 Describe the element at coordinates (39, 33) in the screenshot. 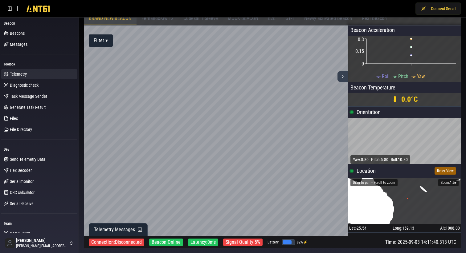

I see `a: Beacons` at that location.